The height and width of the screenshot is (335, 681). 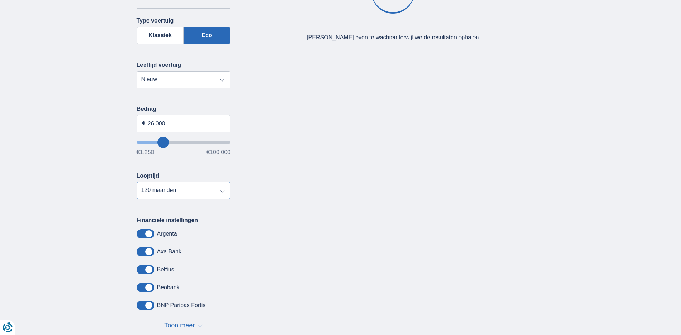 I want to click on span: €100.000, so click(x=218, y=153).